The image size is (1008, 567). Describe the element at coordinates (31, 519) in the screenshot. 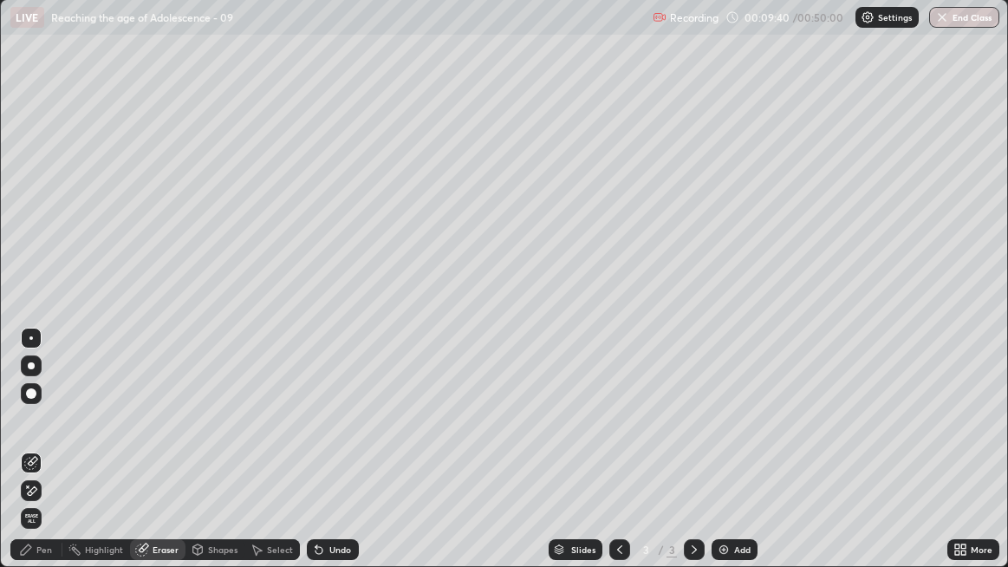

I see `span: Erase all` at that location.